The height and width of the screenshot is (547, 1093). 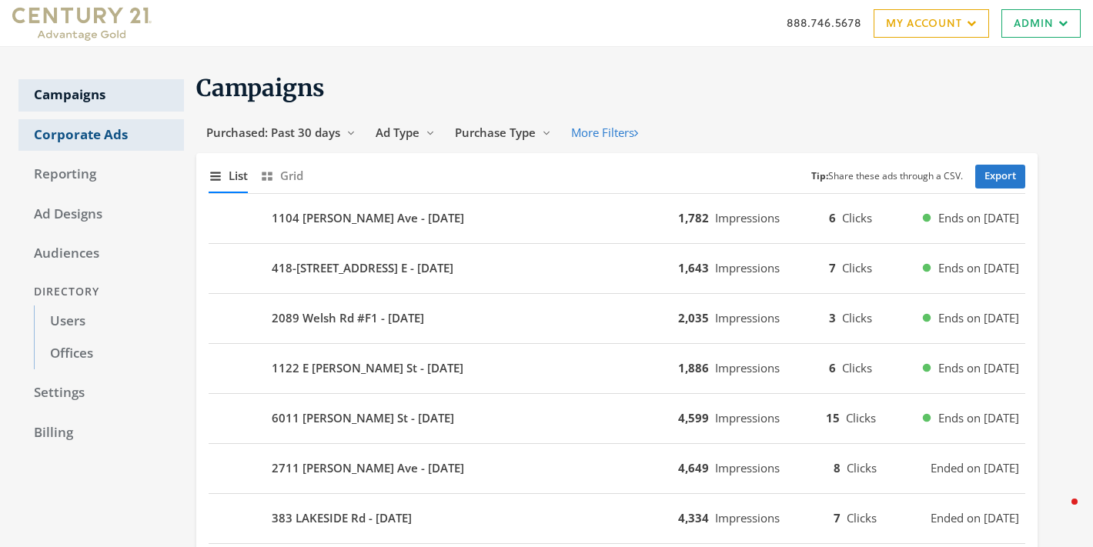 I want to click on button: More Filters, so click(x=604, y=132).